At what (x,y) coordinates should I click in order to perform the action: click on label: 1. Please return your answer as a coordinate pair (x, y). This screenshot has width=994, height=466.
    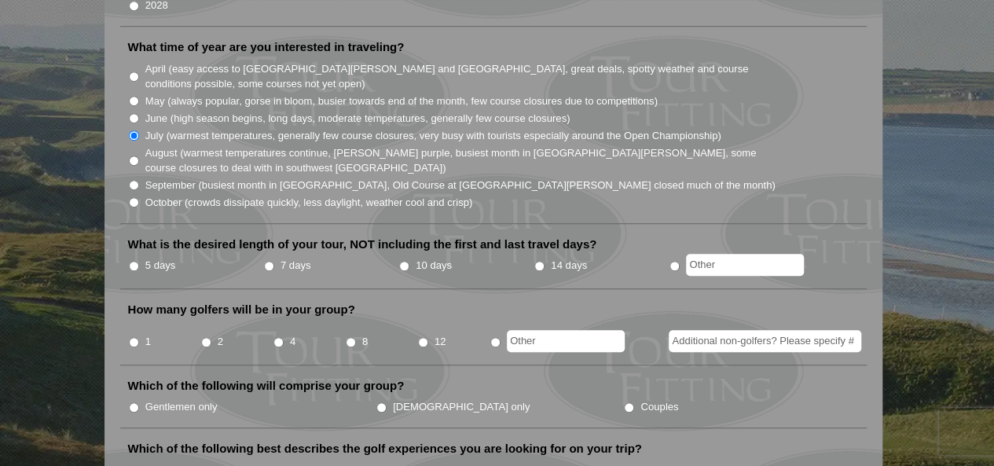
    Looking at the image, I should click on (148, 342).